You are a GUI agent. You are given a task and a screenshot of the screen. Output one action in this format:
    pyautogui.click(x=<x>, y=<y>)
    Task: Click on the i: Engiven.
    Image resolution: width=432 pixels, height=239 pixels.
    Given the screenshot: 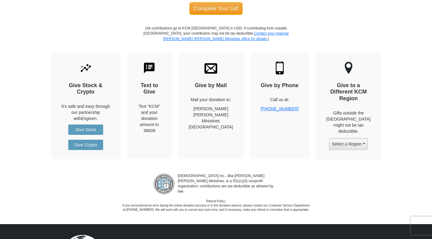 What is the action you would take?
    pyautogui.click(x=90, y=118)
    